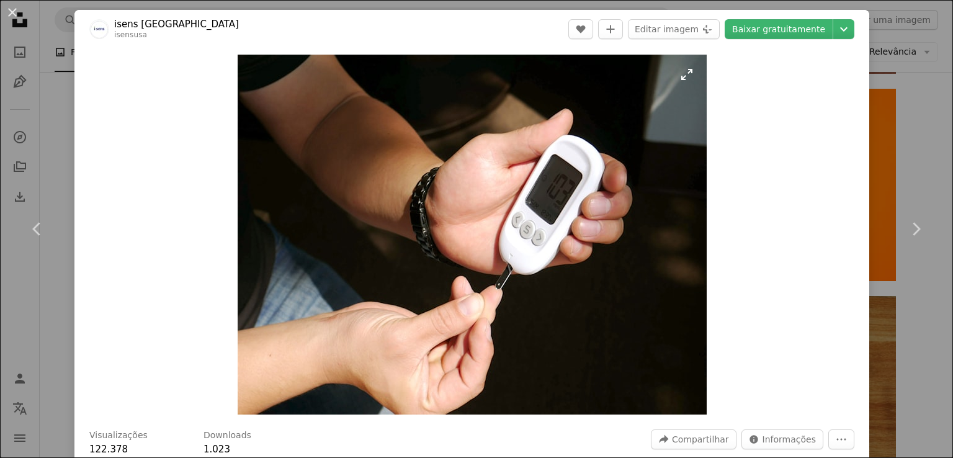 The width and height of the screenshot is (953, 458). I want to click on a: Baixar gratuitamente, so click(779, 29).